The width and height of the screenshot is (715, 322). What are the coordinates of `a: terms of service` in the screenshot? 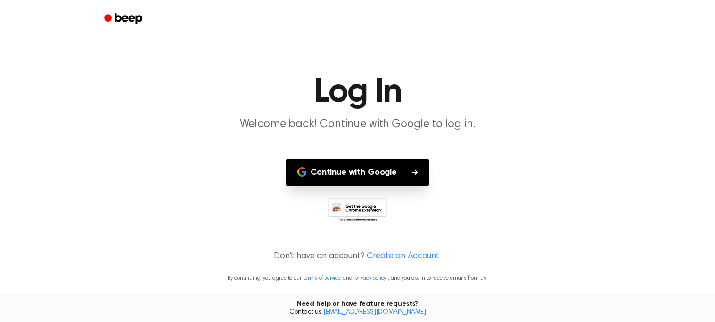 It's located at (322, 278).